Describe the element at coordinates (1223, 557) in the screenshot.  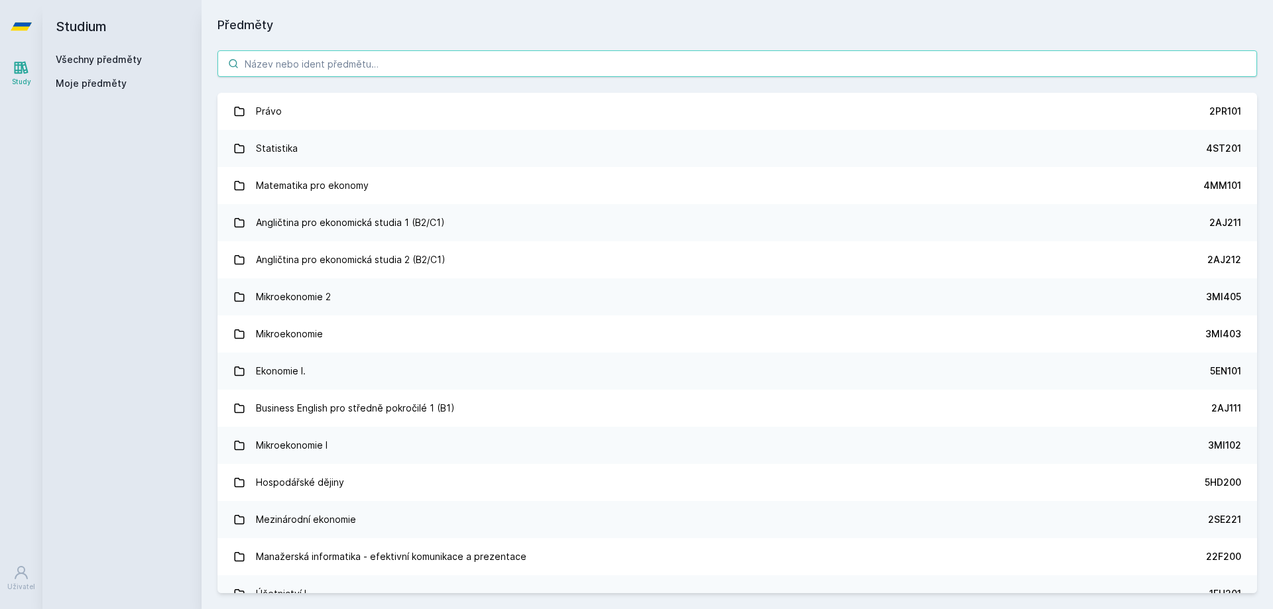
I see `div: 22F200` at that location.